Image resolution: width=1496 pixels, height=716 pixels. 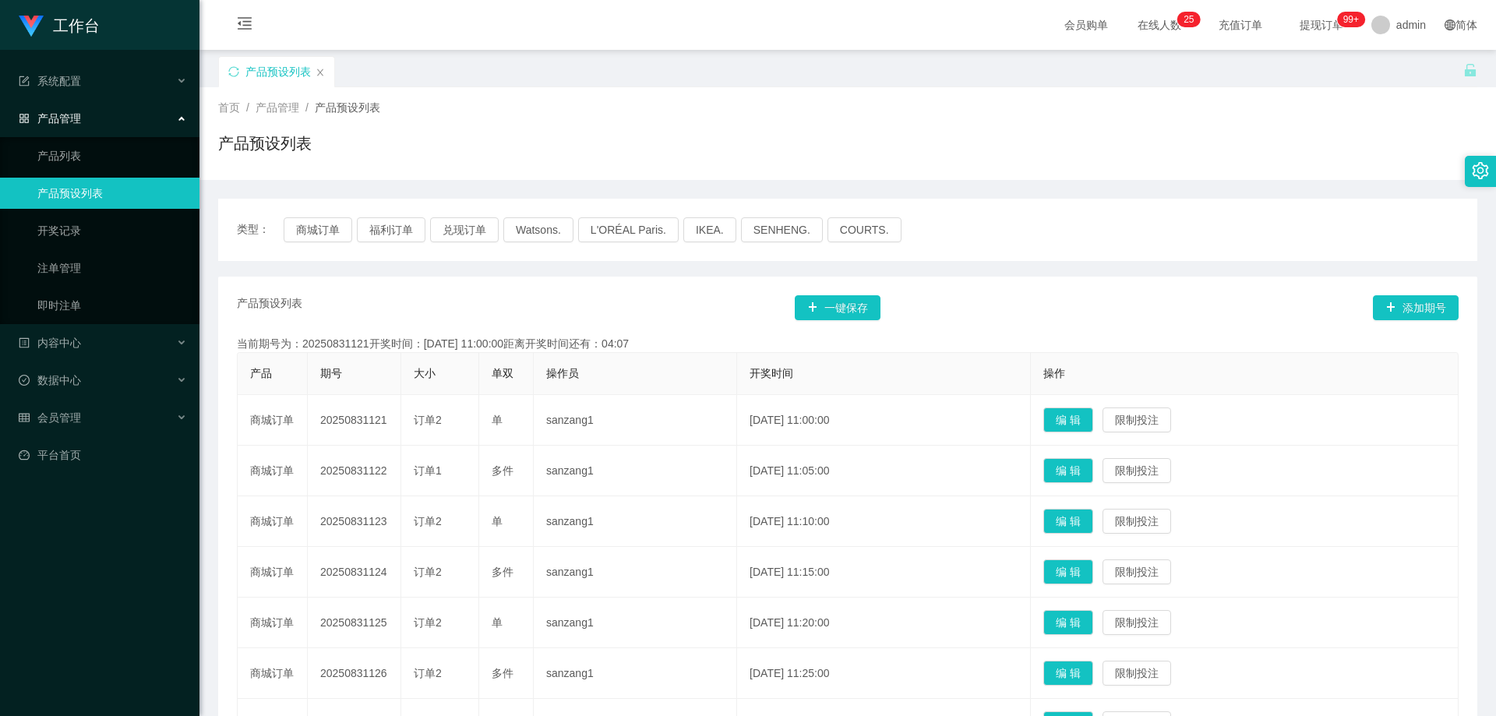 What do you see at coordinates (112, 305) in the screenshot?
I see `a: 即时注单` at bounding box center [112, 305].